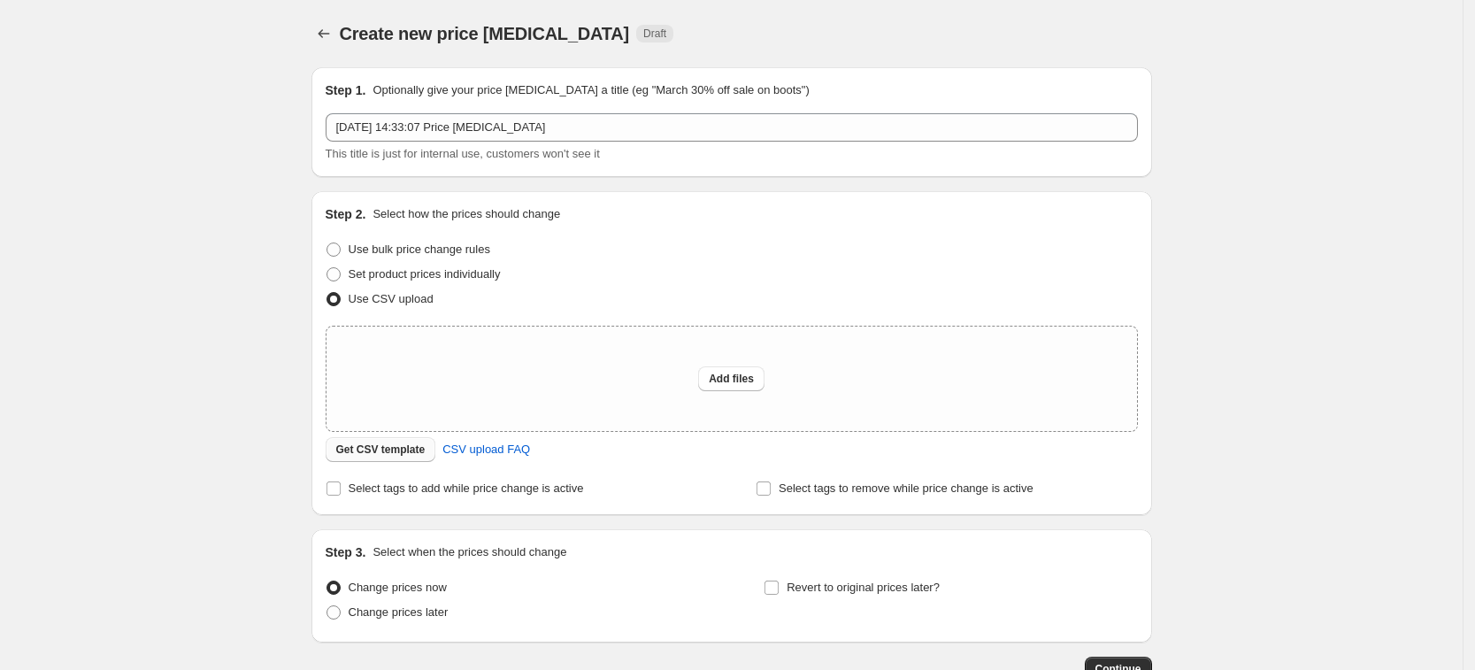  I want to click on span: CSV upload FAQ, so click(486, 449).